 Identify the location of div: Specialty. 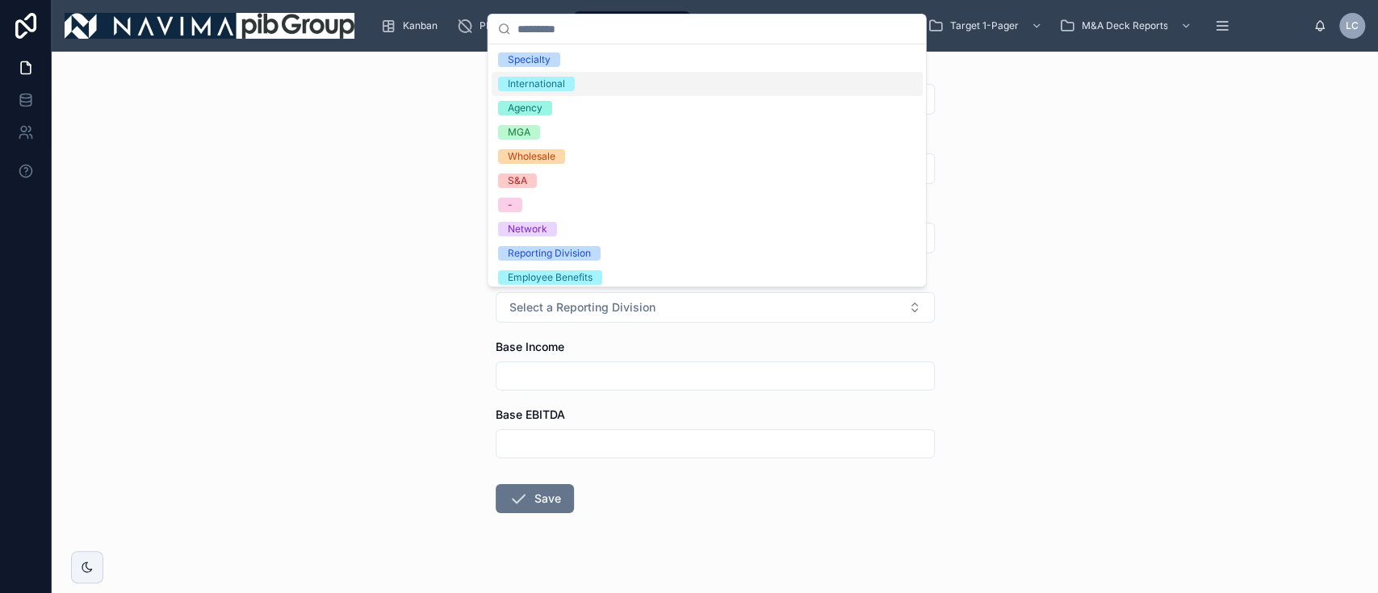
(529, 60).